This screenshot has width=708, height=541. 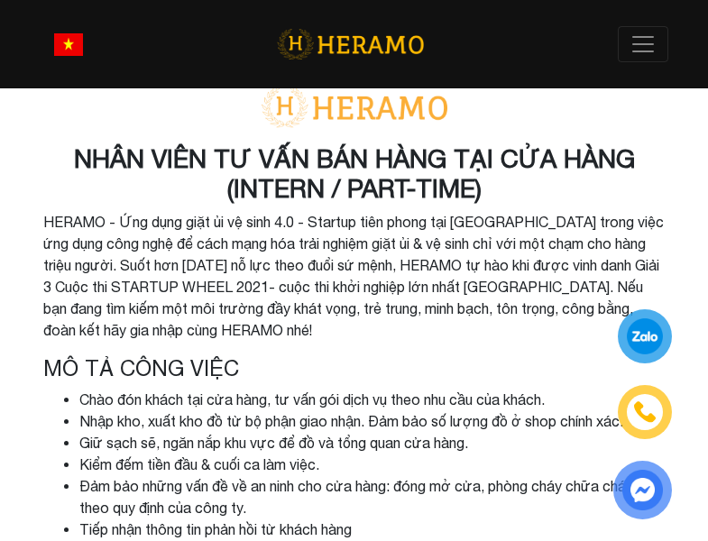 I want to click on li: Chào đón khách tại cửa hàng, tư vấn gói dịch vụ theo nhu cầu của khách., so click(x=372, y=400).